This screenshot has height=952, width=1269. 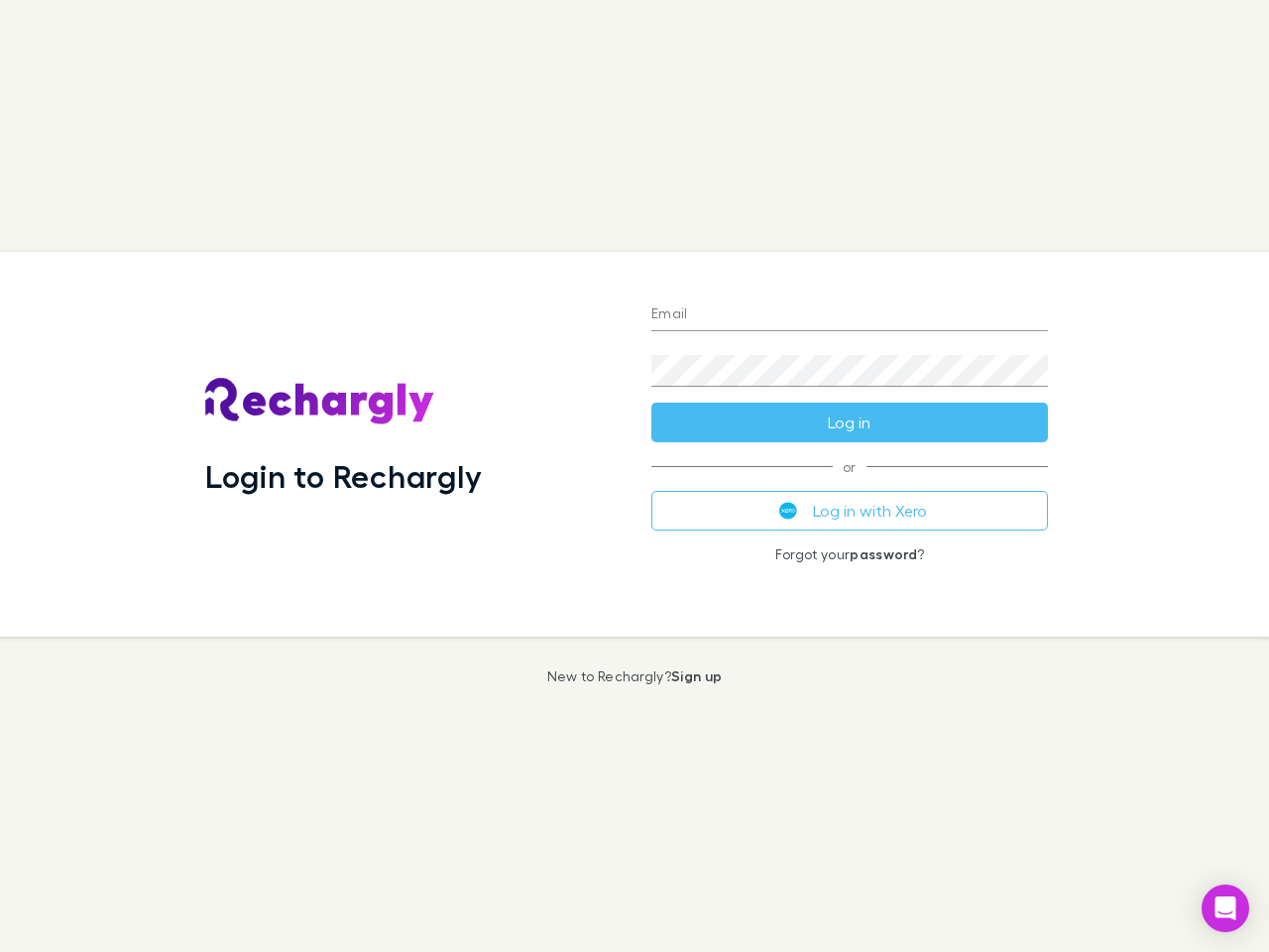 I want to click on img: Rechargly's Logo, so click(x=320, y=402).